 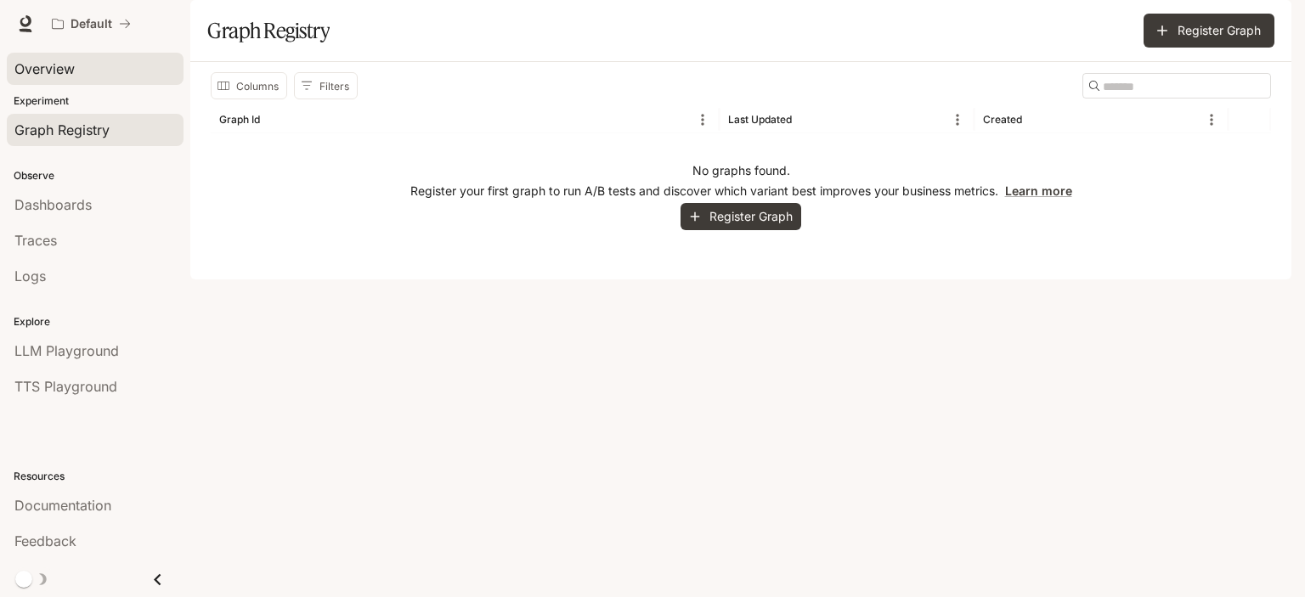 What do you see at coordinates (1176, 86) in the screenshot?
I see `div: Search` at bounding box center [1176, 86].